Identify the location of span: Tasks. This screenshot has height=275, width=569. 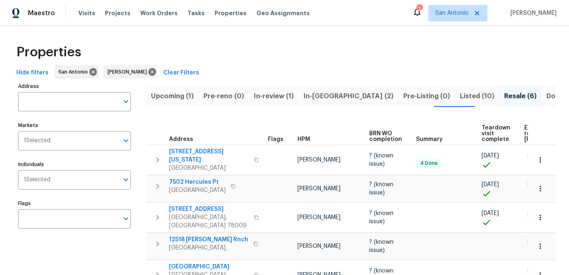
(196, 13).